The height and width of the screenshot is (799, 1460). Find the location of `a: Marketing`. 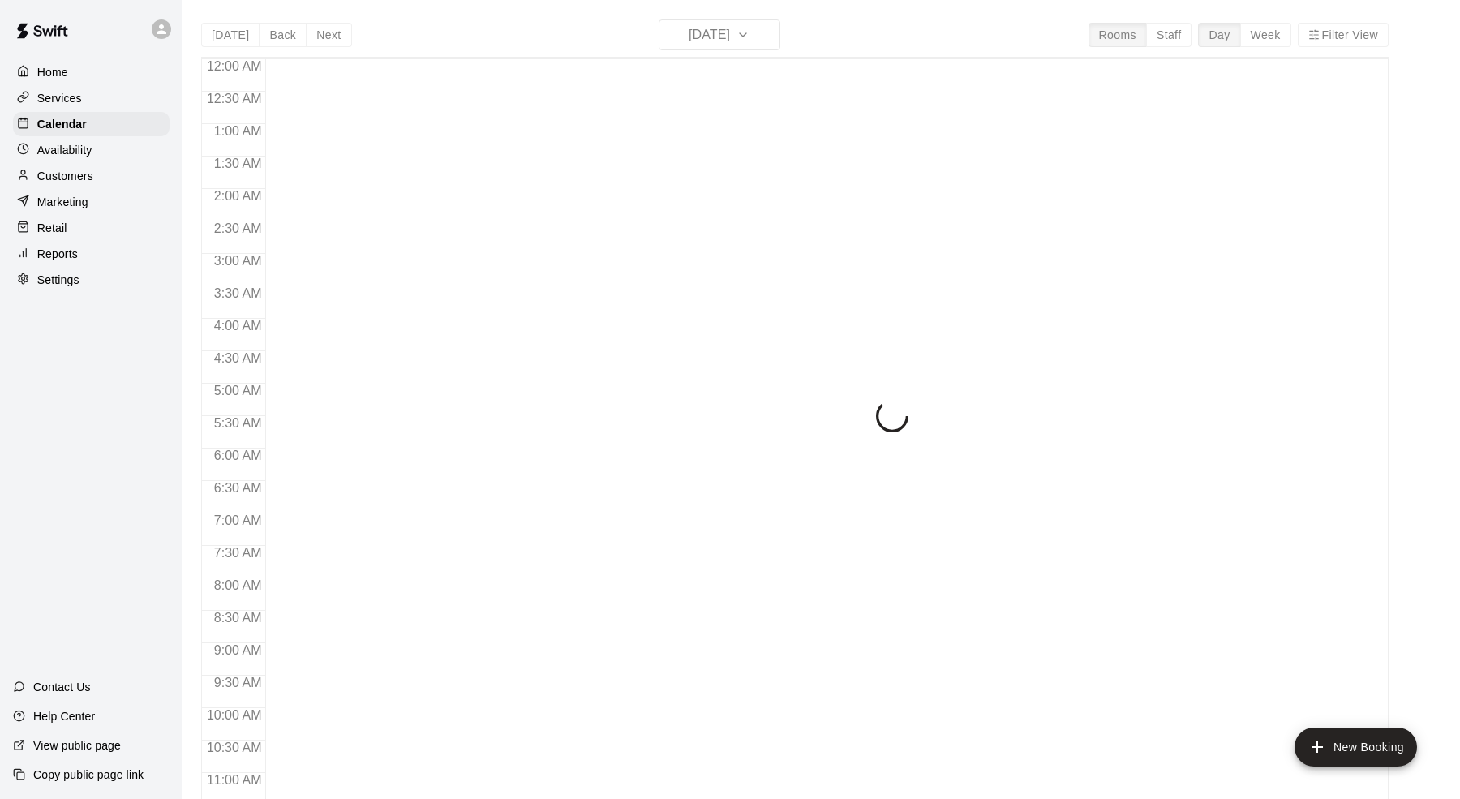

a: Marketing is located at coordinates (91, 202).